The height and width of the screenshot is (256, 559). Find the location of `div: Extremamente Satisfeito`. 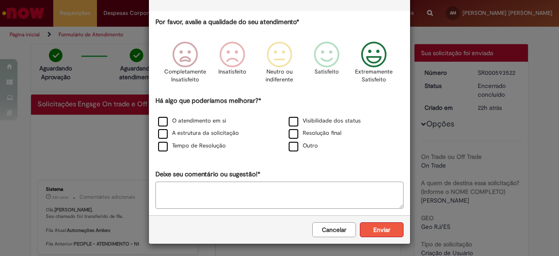

div: Extremamente Satisfeito is located at coordinates (374, 65).